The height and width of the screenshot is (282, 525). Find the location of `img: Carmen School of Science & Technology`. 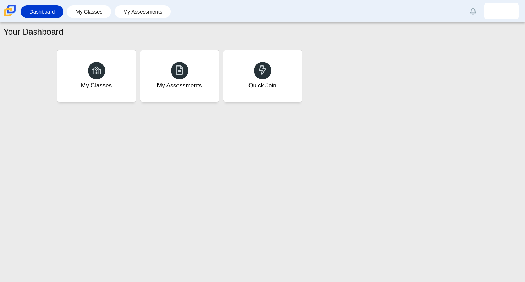

img: Carmen School of Science & Technology is located at coordinates (10, 10).